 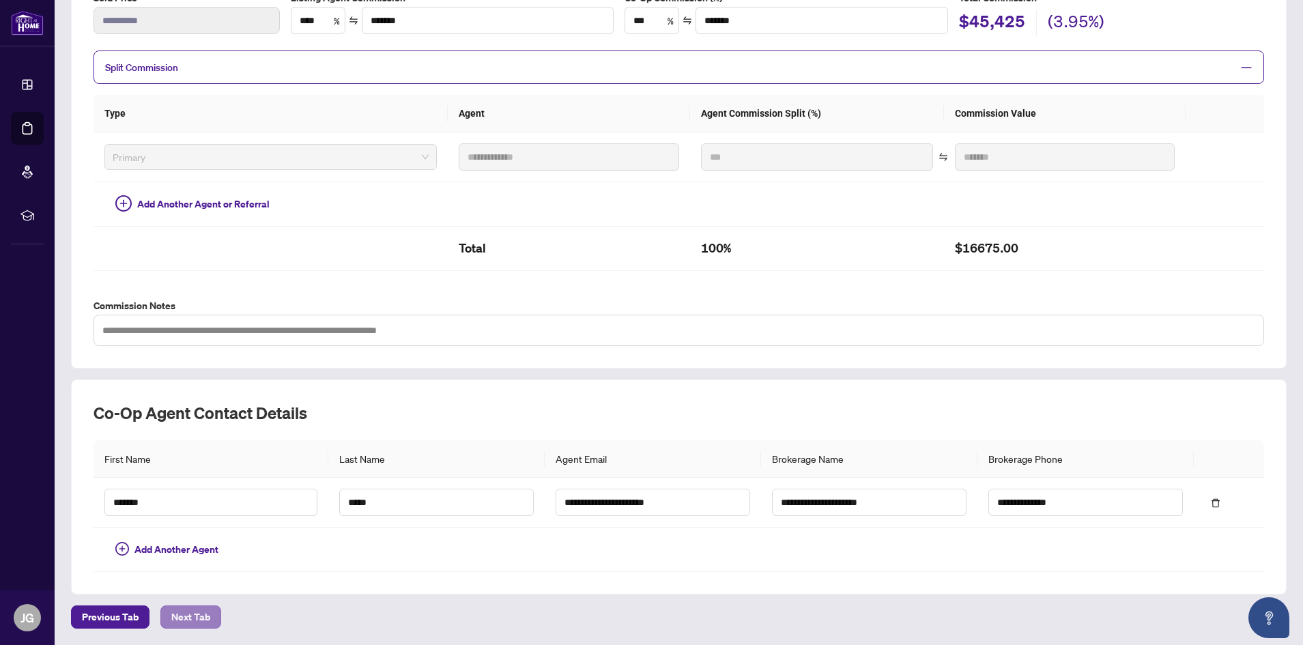 I want to click on h2: Total, so click(x=568, y=248).